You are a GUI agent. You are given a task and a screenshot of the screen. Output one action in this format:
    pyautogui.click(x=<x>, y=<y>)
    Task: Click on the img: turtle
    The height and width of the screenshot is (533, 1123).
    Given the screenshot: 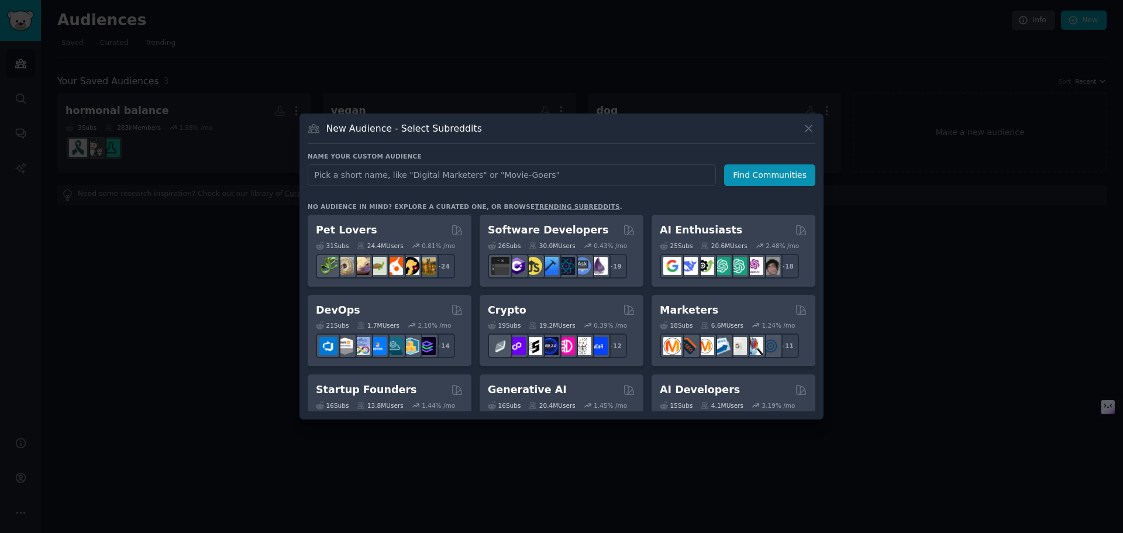 What is the action you would take?
    pyautogui.click(x=377, y=266)
    